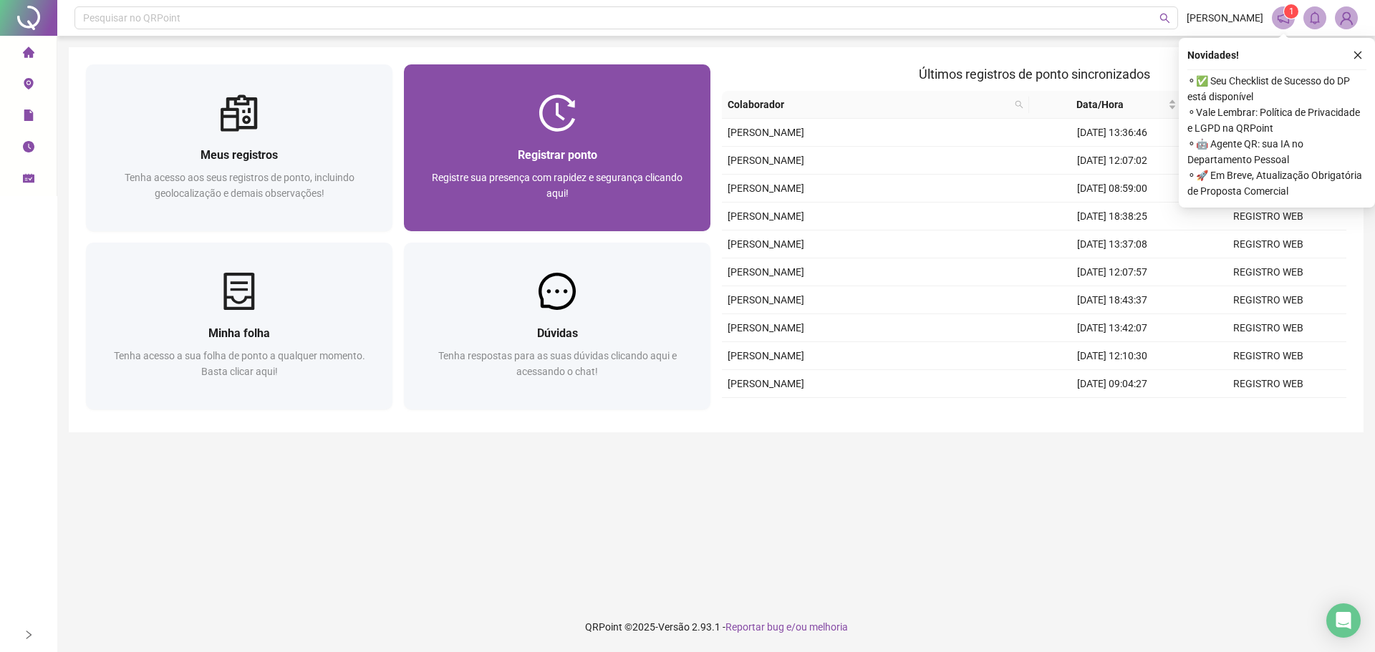  I want to click on div: Open Intercom Messenger, so click(1343, 621).